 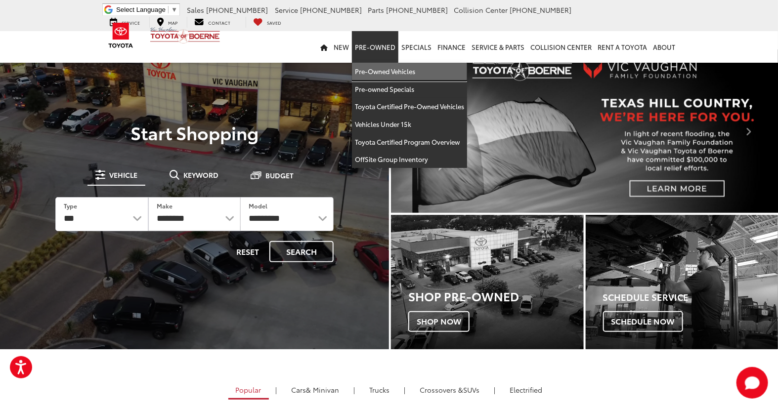 I want to click on a: Popular, so click(x=248, y=390).